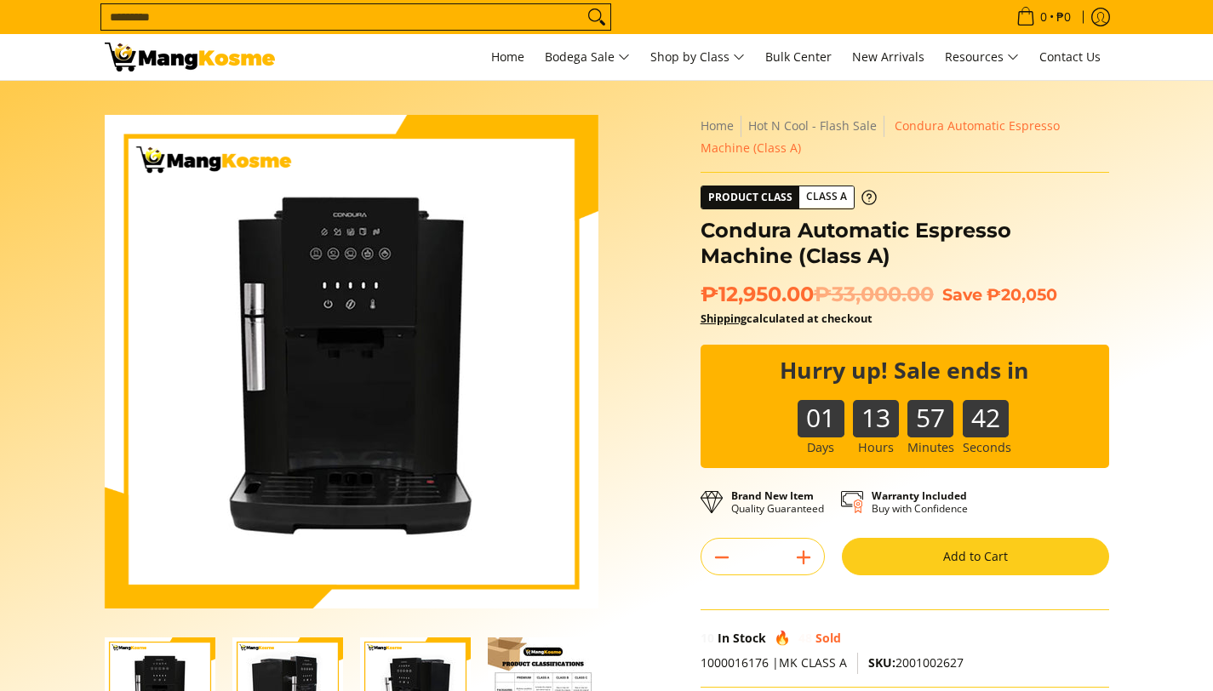  I want to click on a: Contact Us, so click(1070, 57).